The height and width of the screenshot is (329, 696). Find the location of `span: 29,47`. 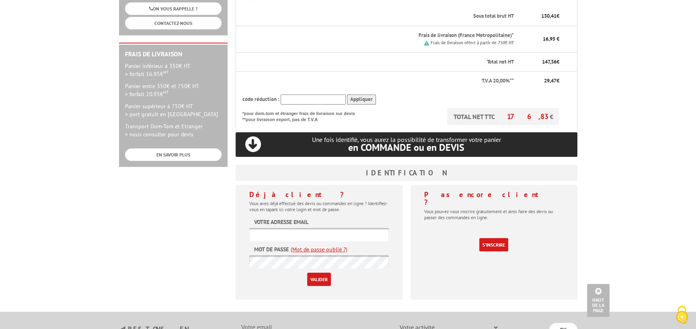

span: 29,47 is located at coordinates (549, 80).